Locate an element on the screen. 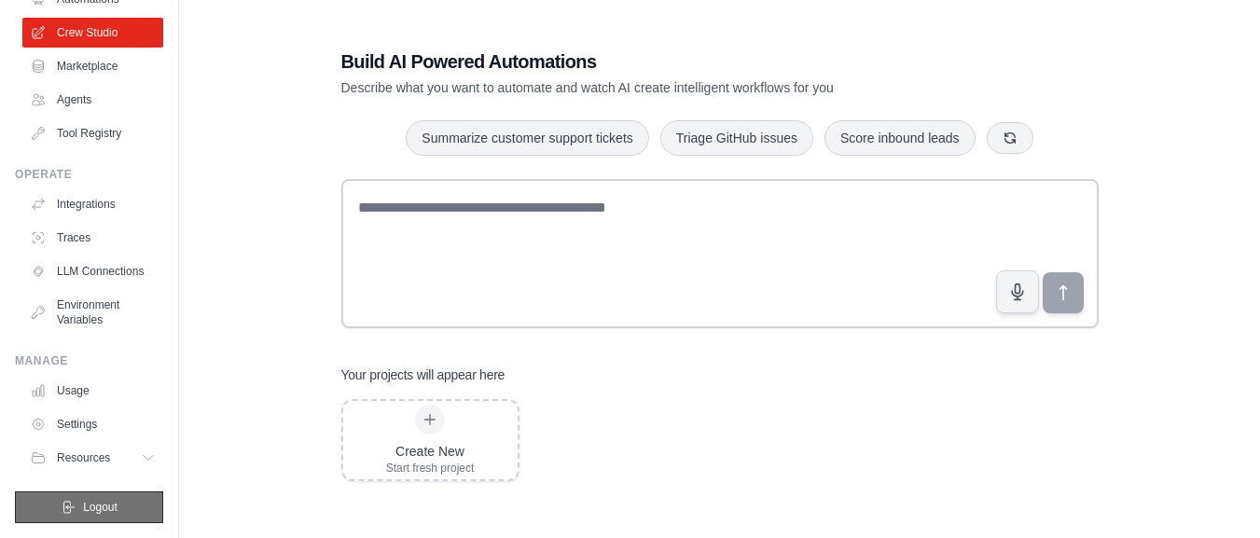 This screenshot has height=538, width=1260. a: Settings is located at coordinates (92, 424).